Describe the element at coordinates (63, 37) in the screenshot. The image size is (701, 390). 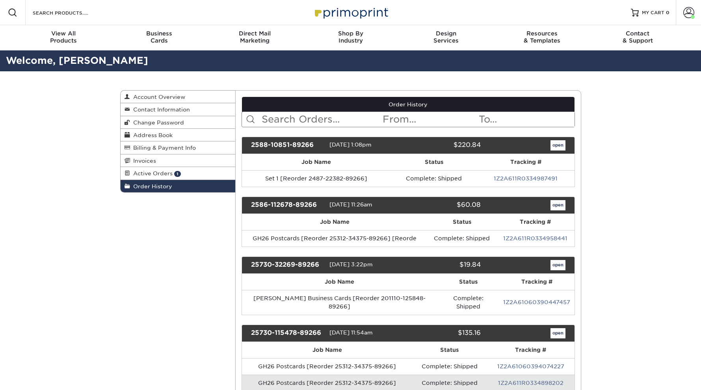
I see `div: Products` at that location.